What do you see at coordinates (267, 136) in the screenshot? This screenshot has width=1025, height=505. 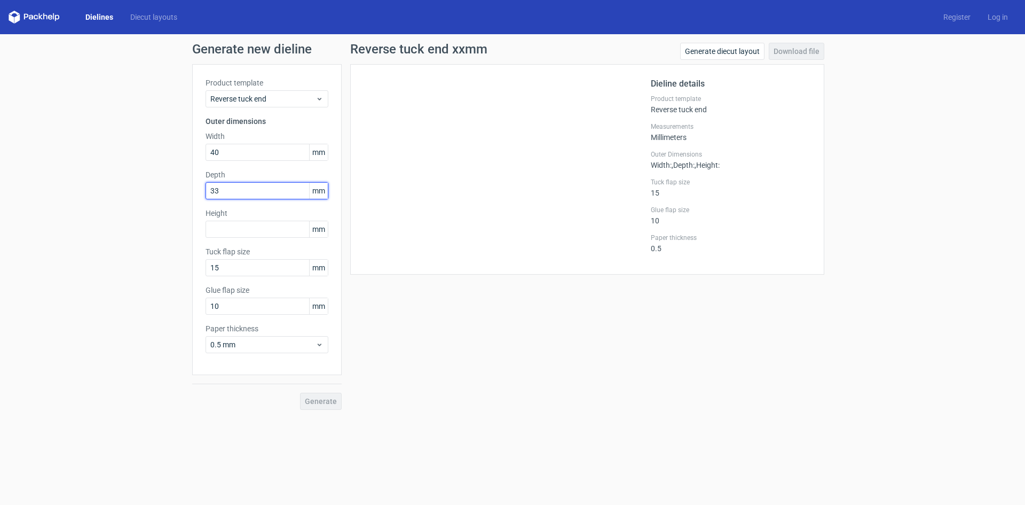 I see `label: Width` at bounding box center [267, 136].